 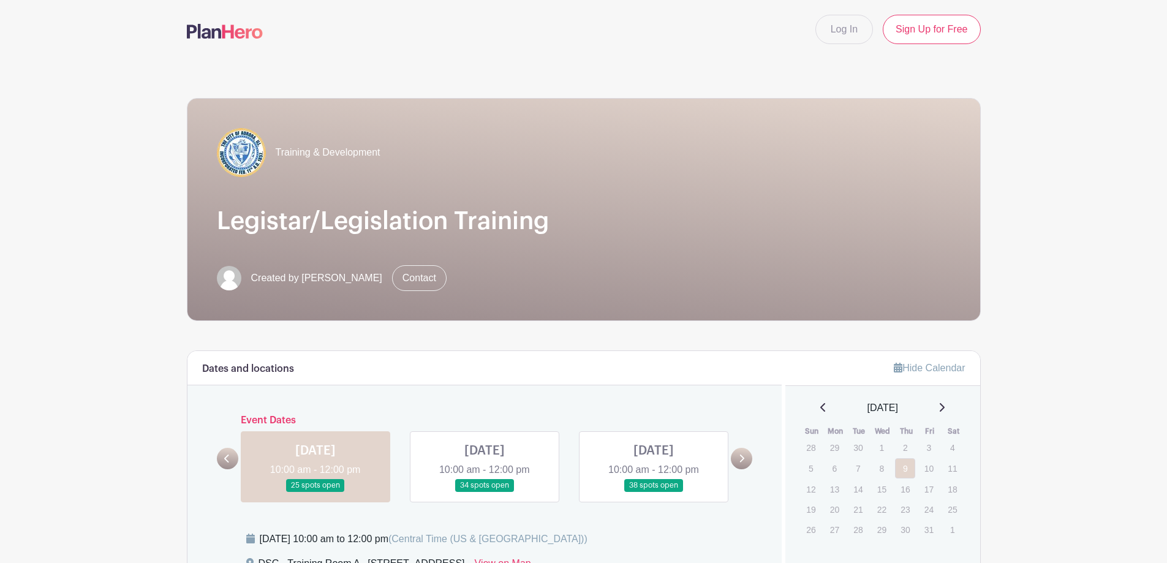 What do you see at coordinates (859, 431) in the screenshot?
I see `th: Tue` at bounding box center [859, 431].